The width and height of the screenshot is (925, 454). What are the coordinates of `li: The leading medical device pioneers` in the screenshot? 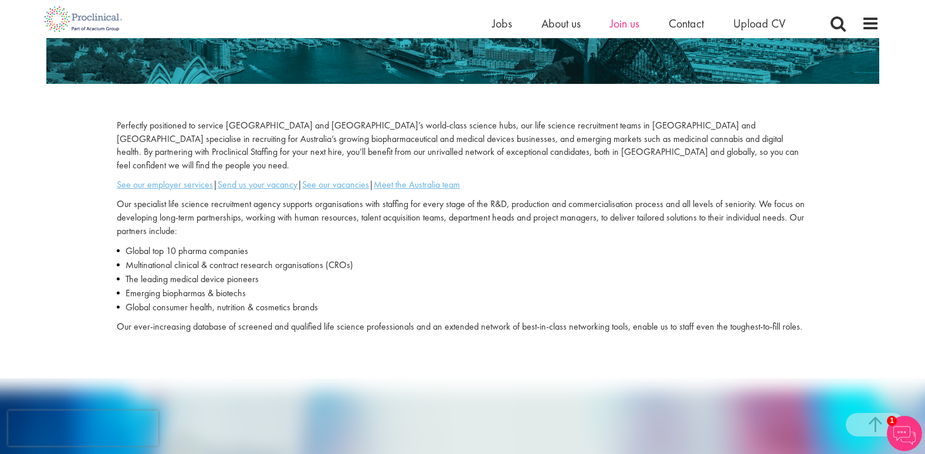 It's located at (462, 279).